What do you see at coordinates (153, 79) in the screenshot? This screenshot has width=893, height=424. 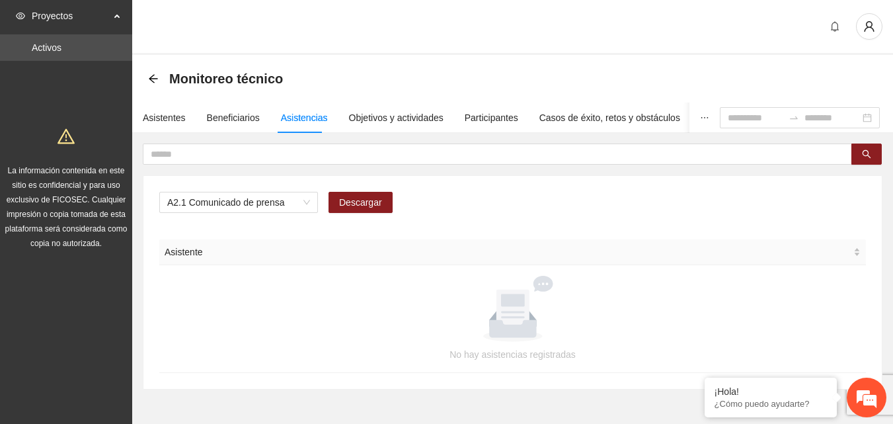 I see `div: Back` at bounding box center [153, 79].